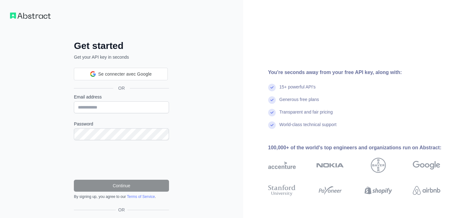 This screenshot has height=218, width=476. I want to click on img: shopify, so click(379, 190).